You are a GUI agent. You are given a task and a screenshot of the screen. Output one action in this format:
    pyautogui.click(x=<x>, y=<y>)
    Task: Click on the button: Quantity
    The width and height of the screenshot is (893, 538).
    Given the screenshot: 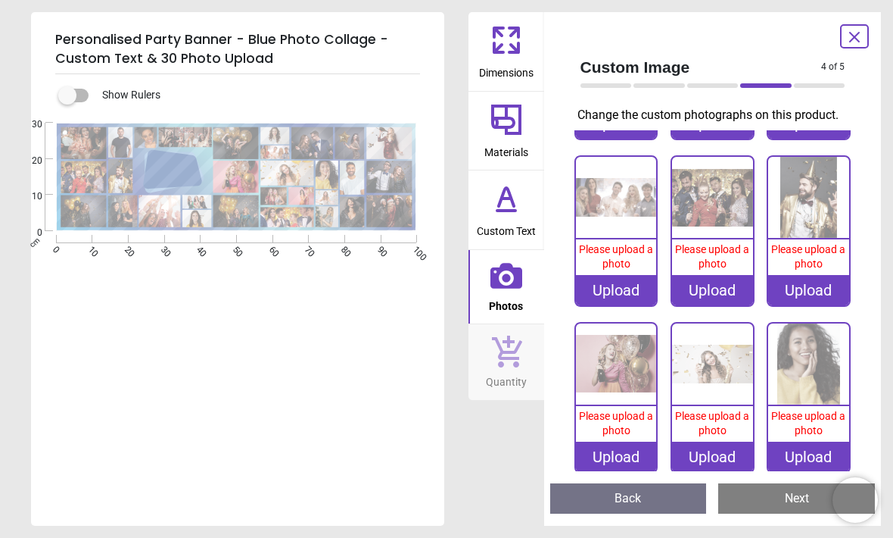 What is the action you would take?
    pyautogui.click(x=506, y=362)
    